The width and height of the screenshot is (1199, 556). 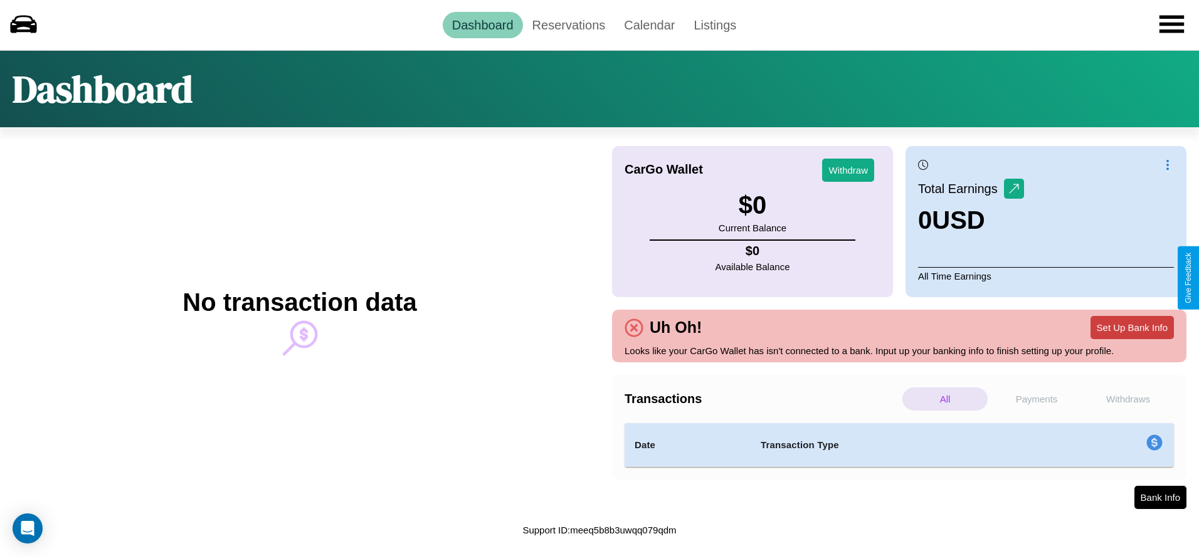 I want to click on a: Listings, so click(x=715, y=25).